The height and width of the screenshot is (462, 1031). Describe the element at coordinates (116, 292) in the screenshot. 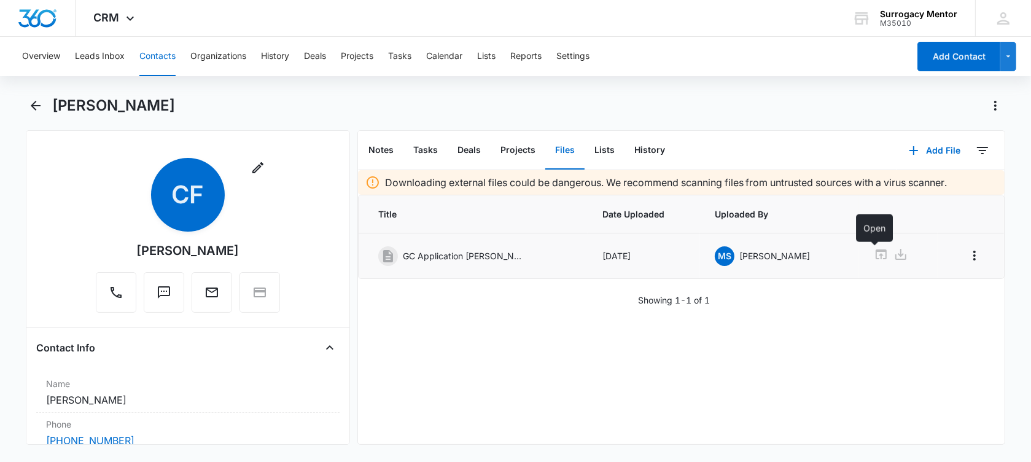

I see `button: Call` at that location.